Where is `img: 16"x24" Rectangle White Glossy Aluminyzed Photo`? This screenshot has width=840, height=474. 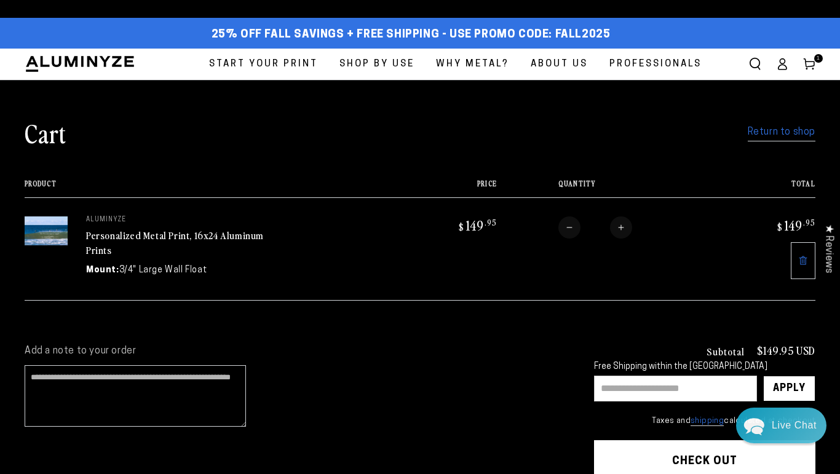
img: 16"x24" Rectangle White Glossy Aluminyzed Photo is located at coordinates (46, 230).